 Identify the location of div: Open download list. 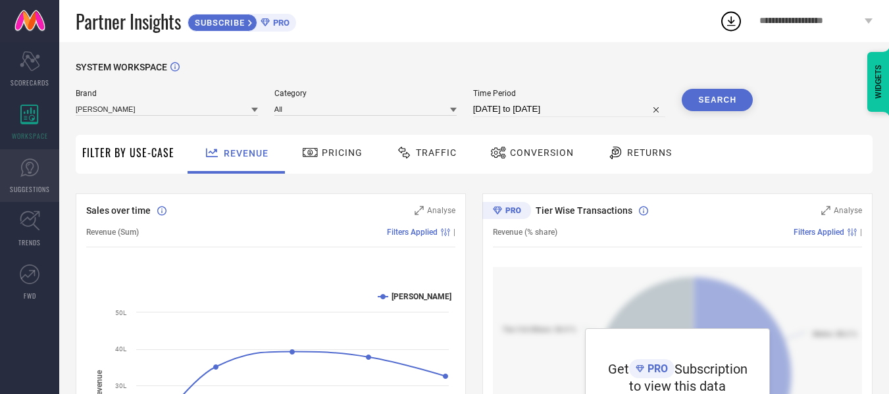
(731, 21).